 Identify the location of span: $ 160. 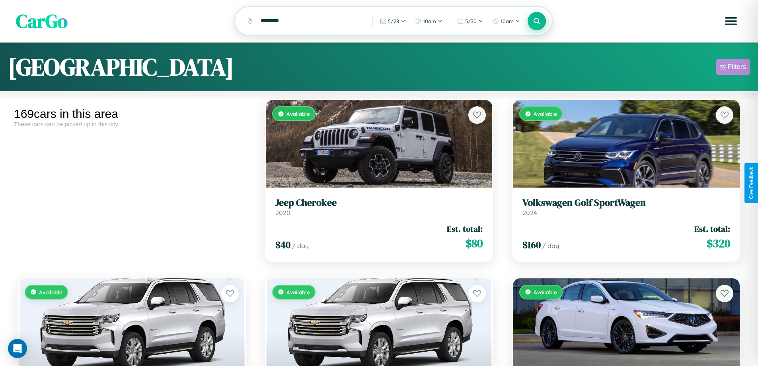
(532, 244).